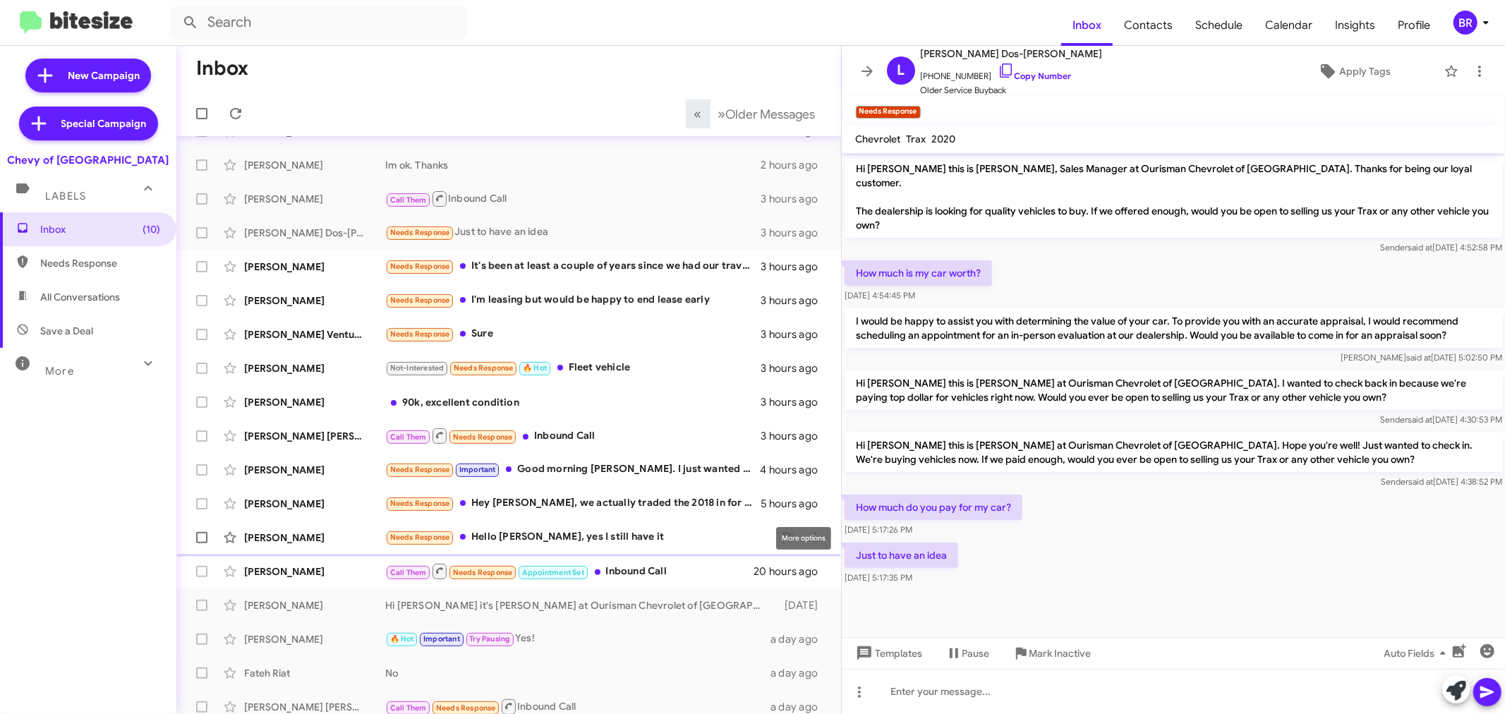  Describe the element at coordinates (573, 266) in the screenshot. I see `div: It's been at least a couple of years since we had our traverse. I have a 2015 Mazda 3 that in the...` at that location.